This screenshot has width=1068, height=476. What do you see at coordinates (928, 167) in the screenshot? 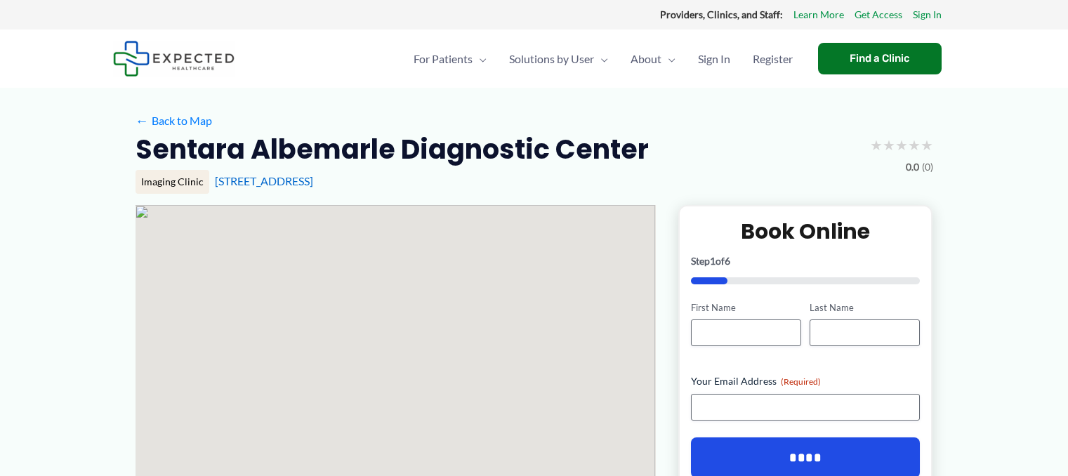
I see `span: (0)` at bounding box center [928, 167].